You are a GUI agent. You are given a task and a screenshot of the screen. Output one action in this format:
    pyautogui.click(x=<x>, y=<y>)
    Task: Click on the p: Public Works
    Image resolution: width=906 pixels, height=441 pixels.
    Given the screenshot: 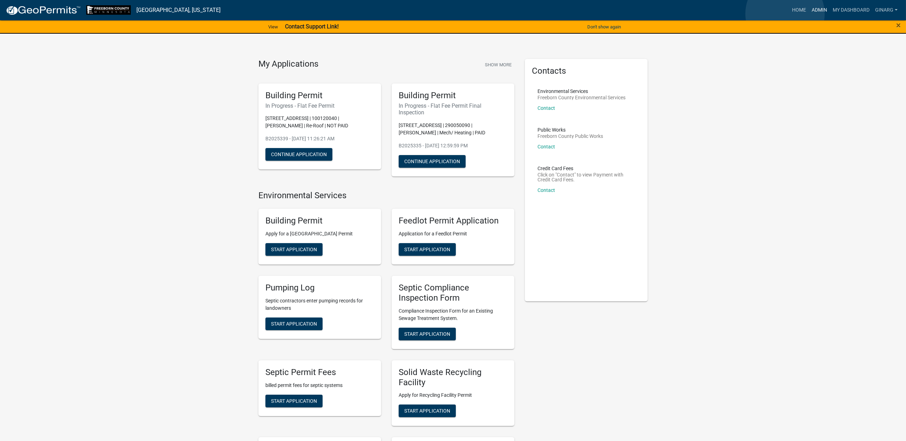 What is the action you would take?
    pyautogui.click(x=570, y=130)
    